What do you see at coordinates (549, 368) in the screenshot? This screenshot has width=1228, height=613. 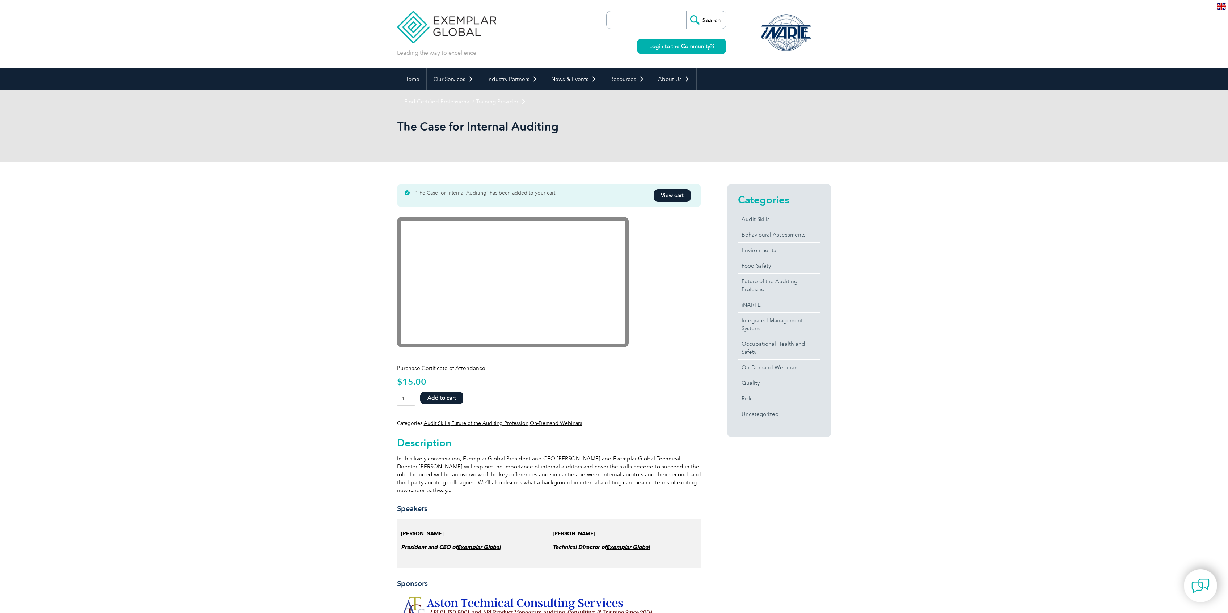 I see `p: Purchase Certificate of Attendance` at bounding box center [549, 368].